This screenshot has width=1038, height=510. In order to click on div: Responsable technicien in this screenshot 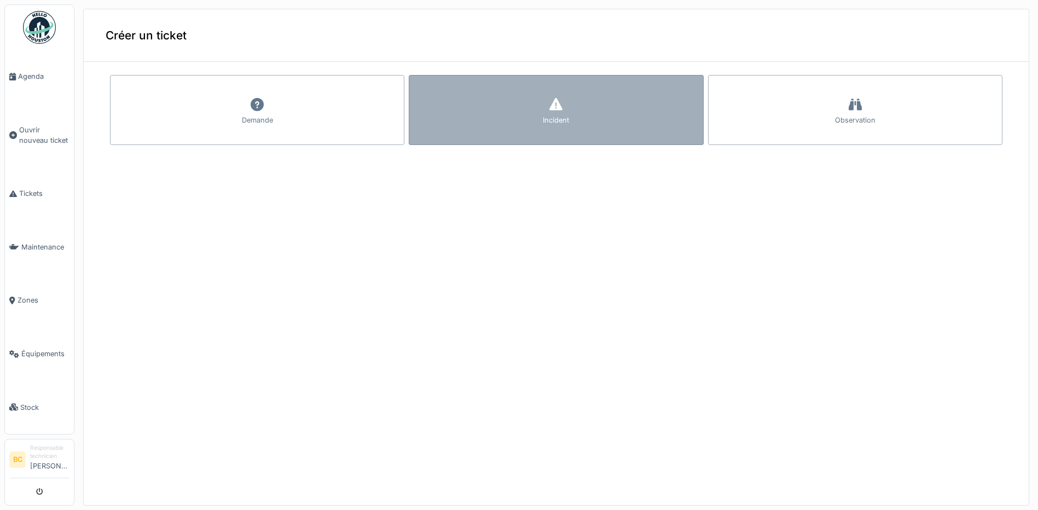, I will do `click(50, 452)`.